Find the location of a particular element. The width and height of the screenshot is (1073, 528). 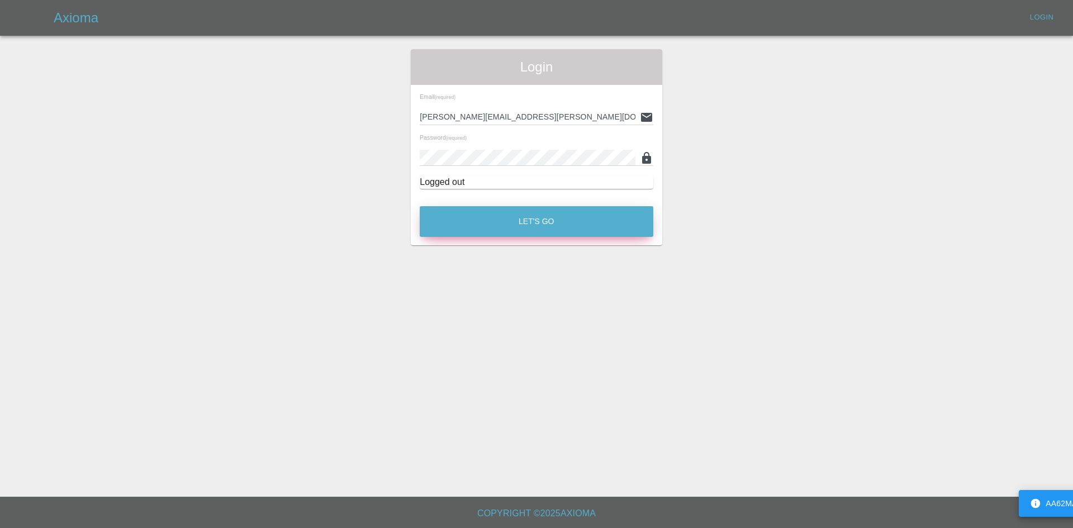

div: Logged out is located at coordinates (536, 182).